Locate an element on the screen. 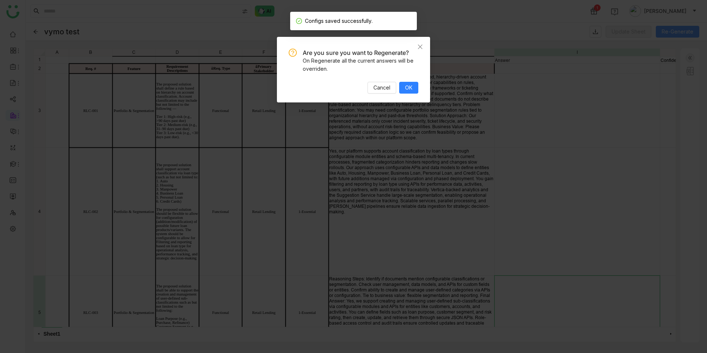 The height and width of the screenshot is (353, 707). span: Configs saved successfully. is located at coordinates (339, 21).